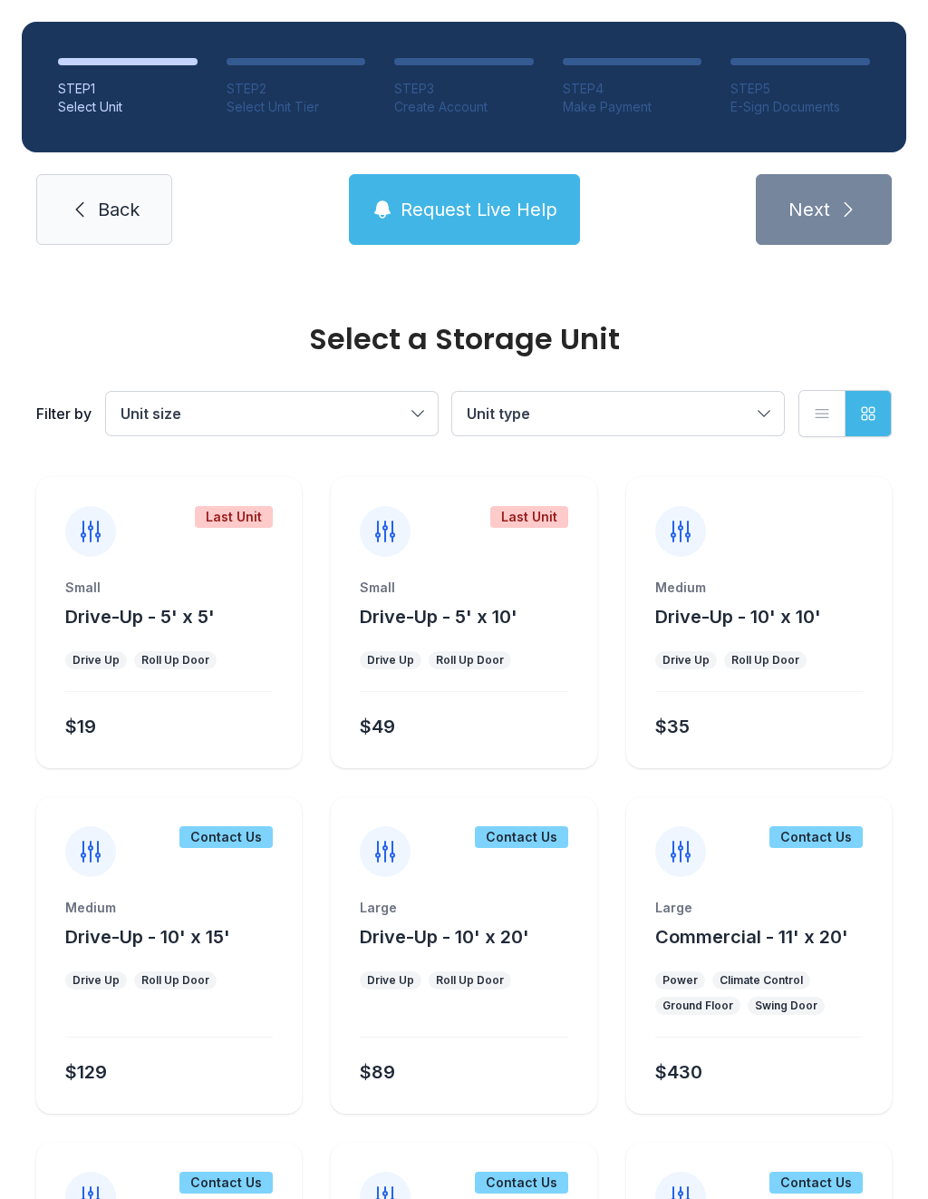 The image size is (928, 1199). What do you see at coordinates (119, 209) in the screenshot?
I see `span: Back` at bounding box center [119, 209].